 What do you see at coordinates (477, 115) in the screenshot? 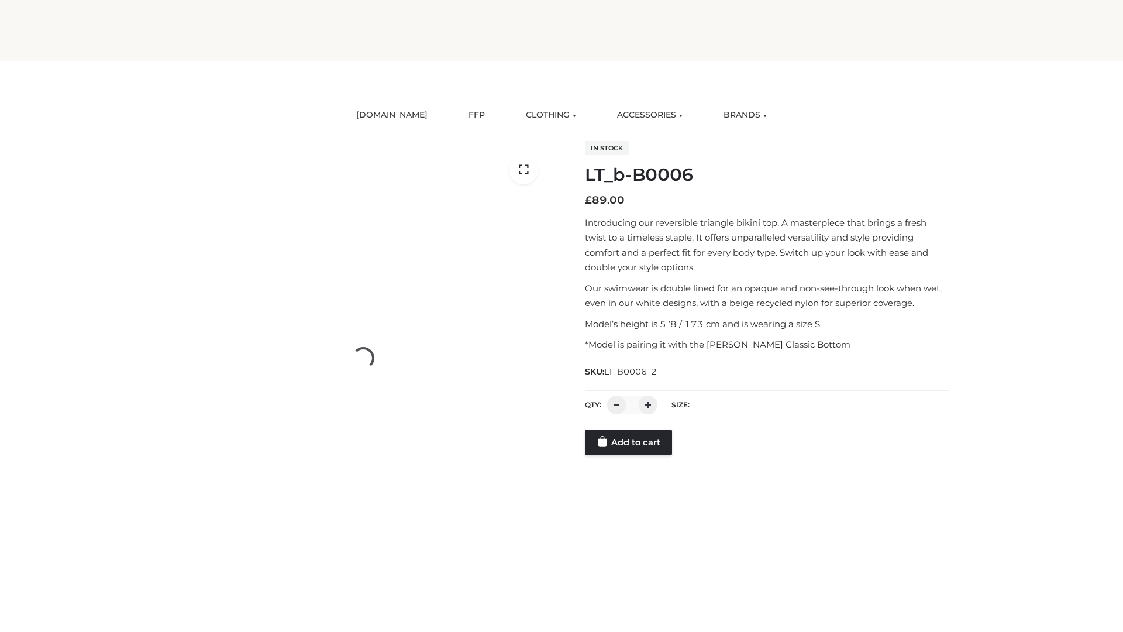
I see `a: FFP` at bounding box center [477, 115].